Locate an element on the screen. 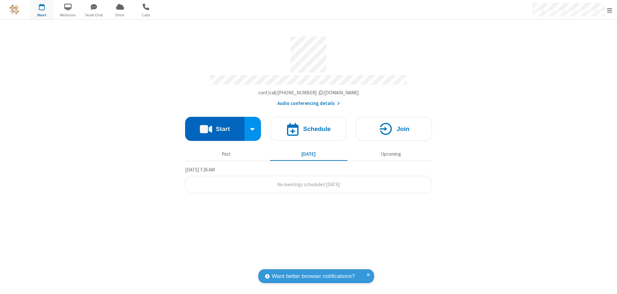 The image size is (617, 294). span: Drive is located at coordinates (120, 15).